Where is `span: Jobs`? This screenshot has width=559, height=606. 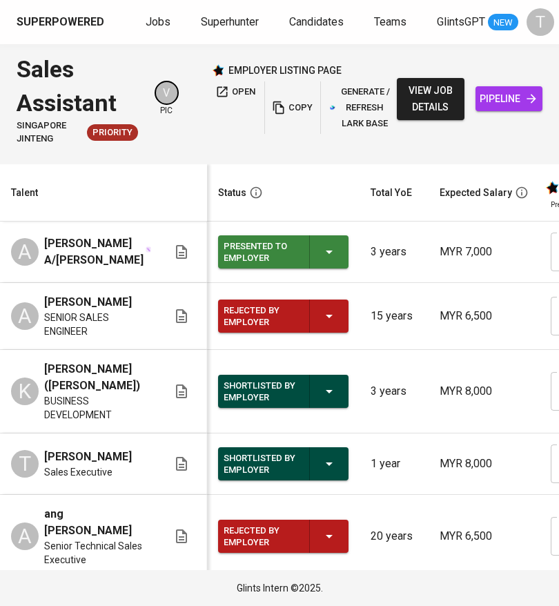
span: Jobs is located at coordinates (158, 21).